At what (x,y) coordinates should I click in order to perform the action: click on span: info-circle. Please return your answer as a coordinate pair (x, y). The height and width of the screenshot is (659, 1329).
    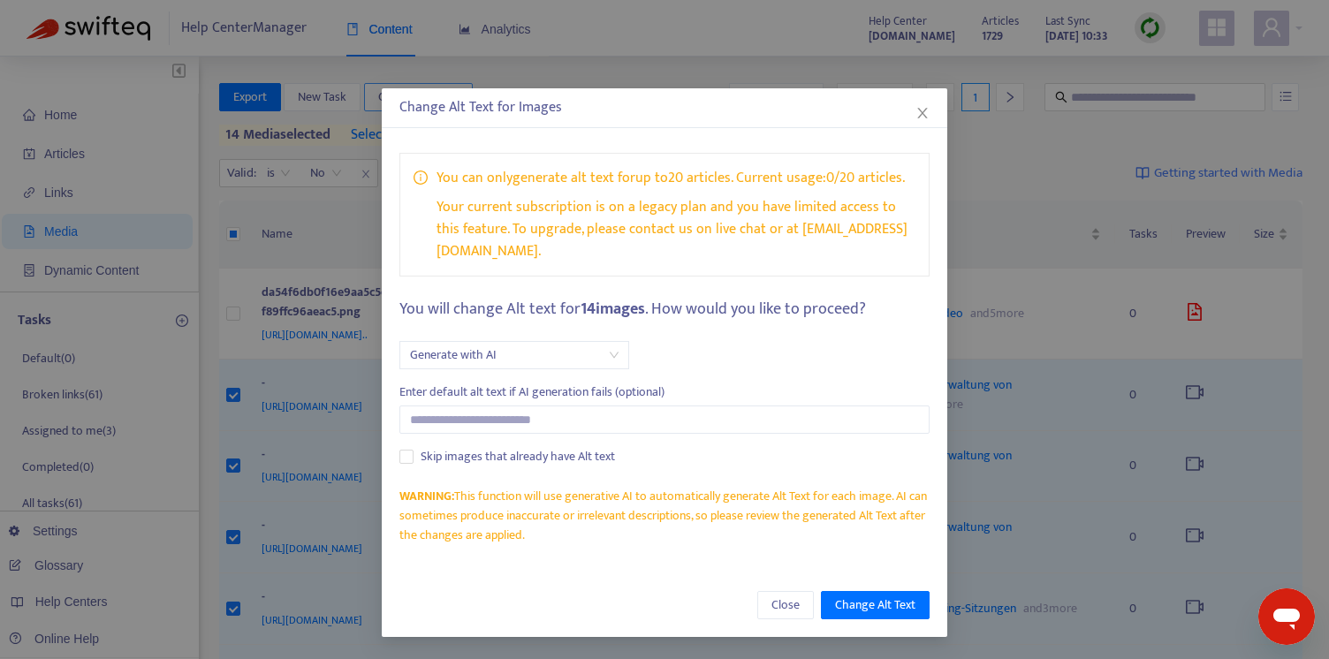
    Looking at the image, I should click on (421, 176).